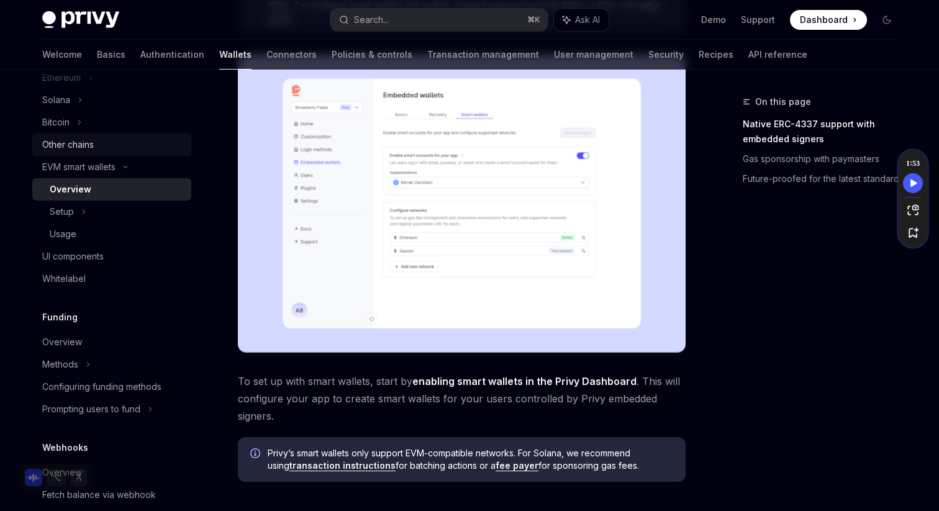  What do you see at coordinates (524, 381) in the screenshot?
I see `a: enabling smart wallets in the Privy Dashboard` at bounding box center [524, 381].